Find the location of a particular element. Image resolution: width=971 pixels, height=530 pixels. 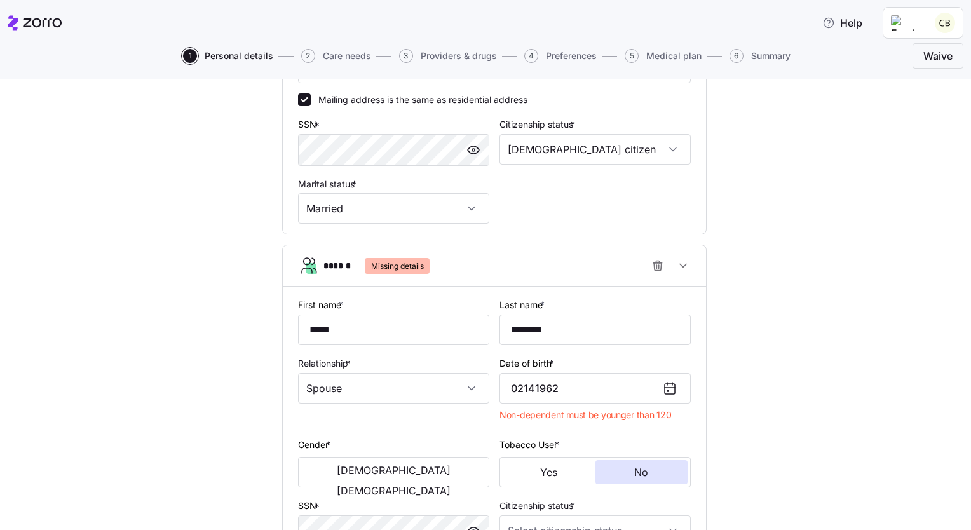

span: Waive is located at coordinates (938, 56).